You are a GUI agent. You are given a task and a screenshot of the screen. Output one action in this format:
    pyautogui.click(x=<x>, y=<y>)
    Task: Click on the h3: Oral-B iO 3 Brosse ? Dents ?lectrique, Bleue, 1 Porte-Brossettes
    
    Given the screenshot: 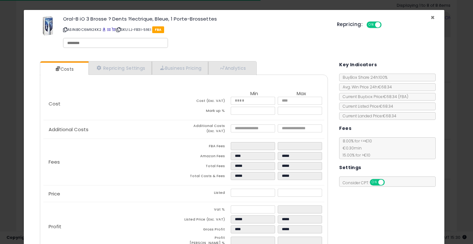 What is the action you would take?
    pyautogui.click(x=195, y=19)
    